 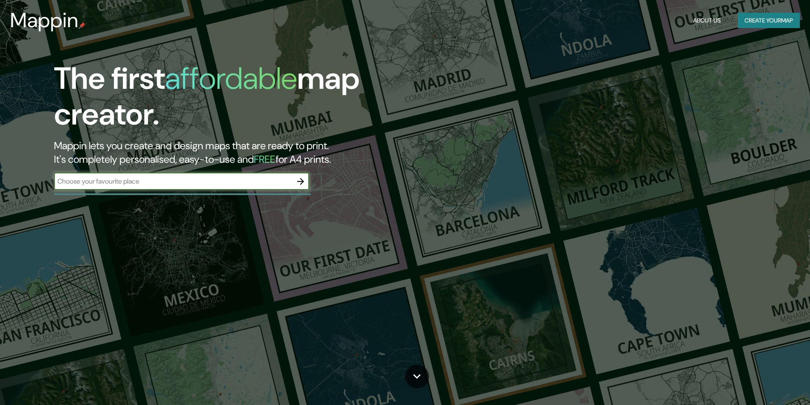 What do you see at coordinates (231, 78) in the screenshot?
I see `h1: affordable` at bounding box center [231, 78].